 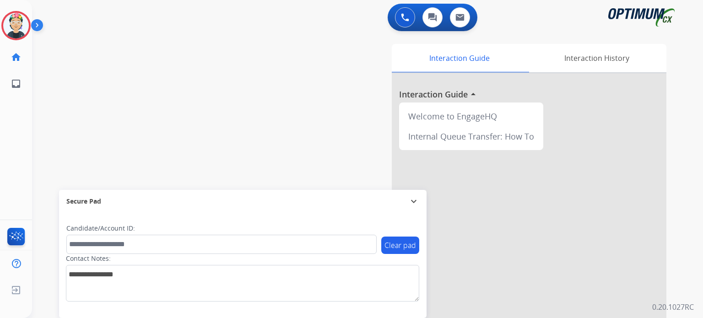 I want to click on button: Clear pad, so click(x=400, y=245).